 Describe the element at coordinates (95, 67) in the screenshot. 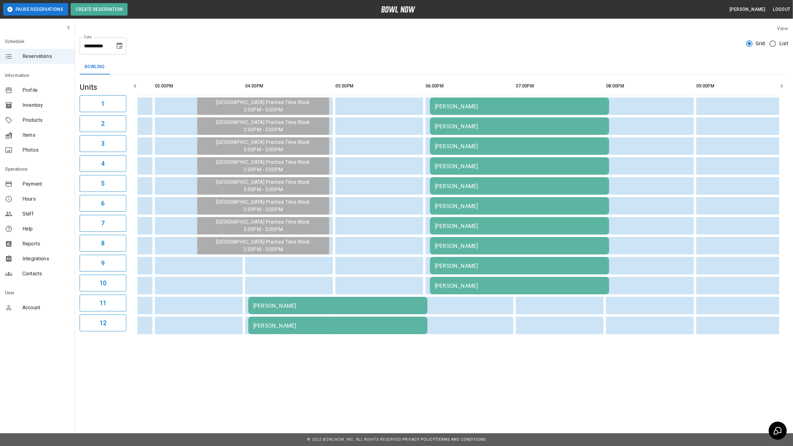

I see `button: Bowling` at that location.